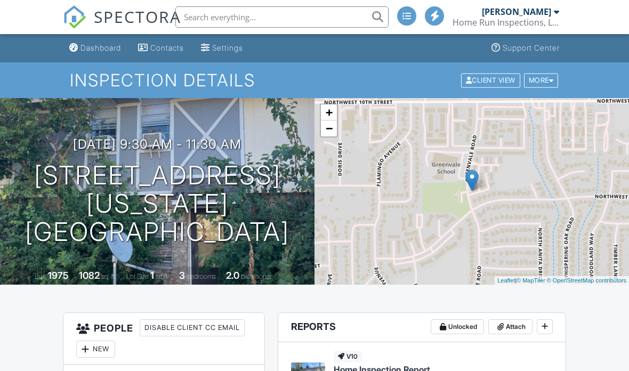 Image resolution: width=629 pixels, height=371 pixels. Describe the element at coordinates (232, 275) in the screenshot. I see `div: 2.0` at that location.